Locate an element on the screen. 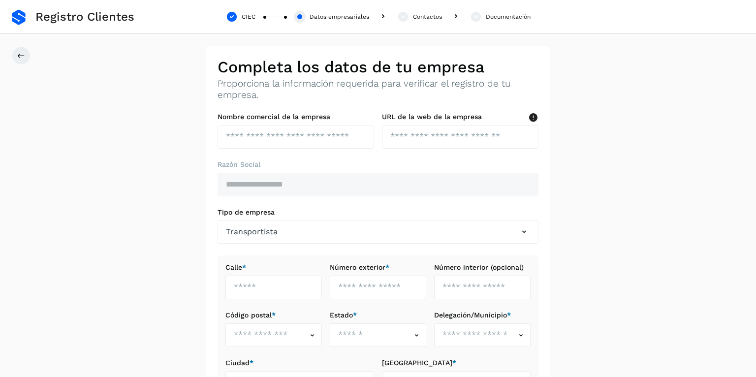  span: Transportista is located at coordinates (251, 232).